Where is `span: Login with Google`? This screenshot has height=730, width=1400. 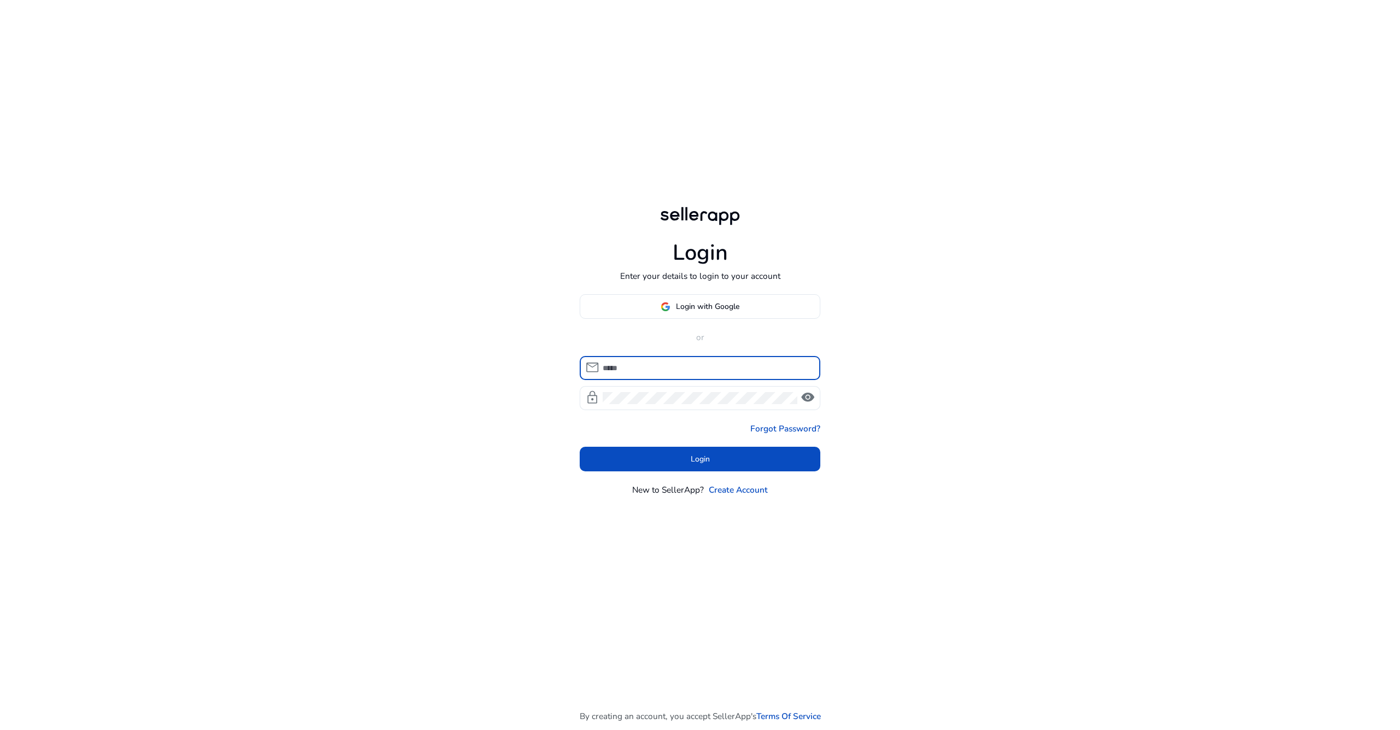
span: Login with Google is located at coordinates (708, 306).